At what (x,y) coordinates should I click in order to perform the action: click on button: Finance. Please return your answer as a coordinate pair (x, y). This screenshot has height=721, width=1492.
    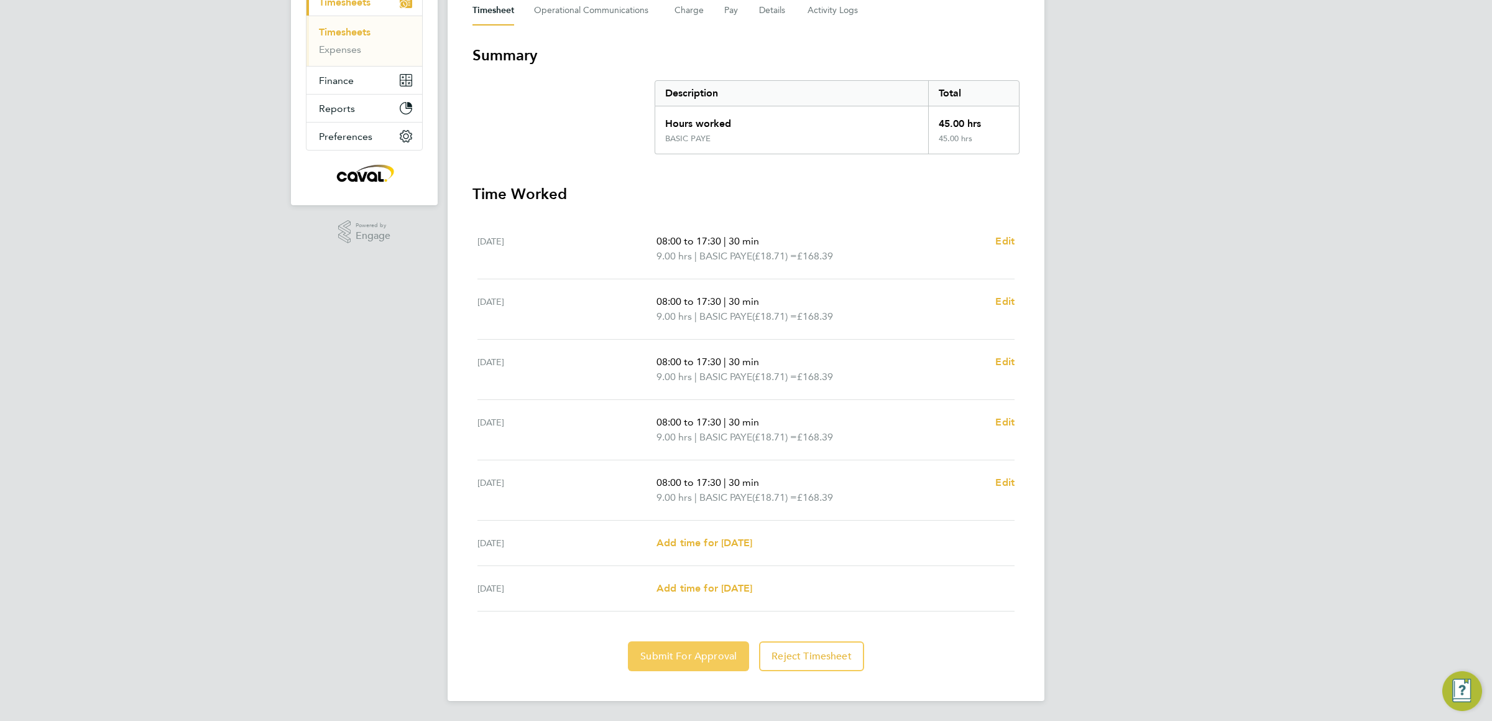
    Looking at the image, I should click on (364, 80).